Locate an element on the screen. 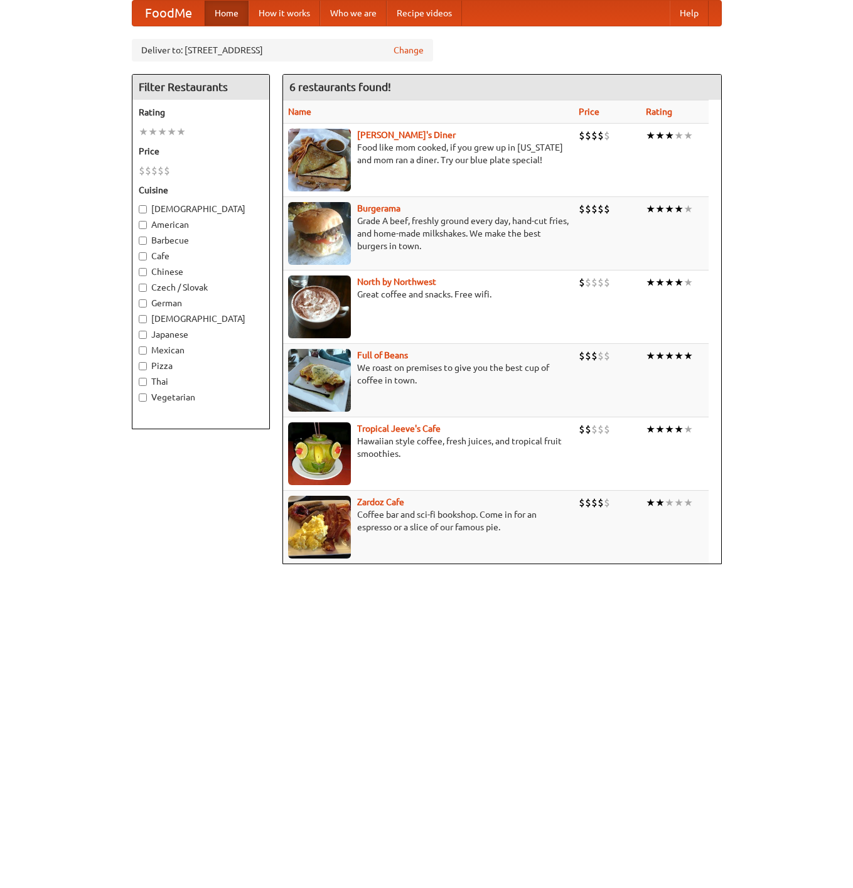 The width and height of the screenshot is (853, 888). b: Burgerama is located at coordinates (378, 208).